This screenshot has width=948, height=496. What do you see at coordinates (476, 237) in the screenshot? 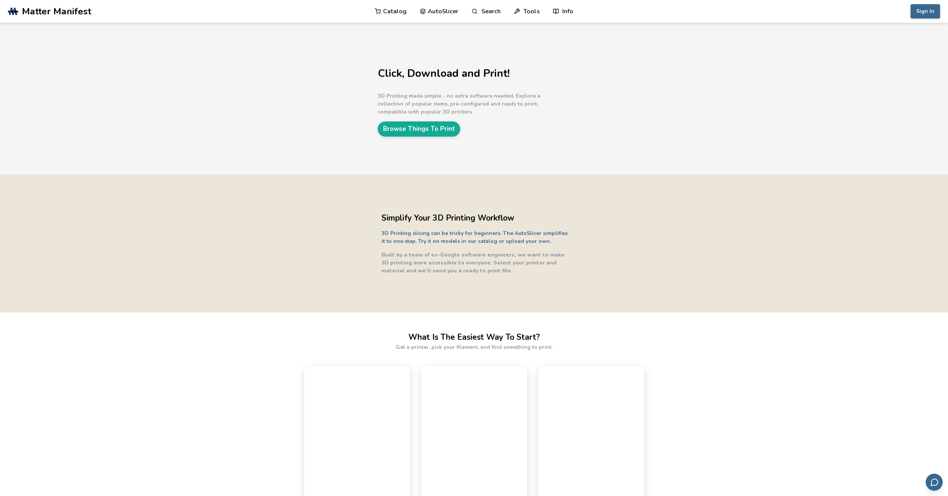
I see `p: 3D Printing slicing can be tricky for beginners. The AutoSlicer simplifies it to one step. Try it...` at bounding box center [476, 237].